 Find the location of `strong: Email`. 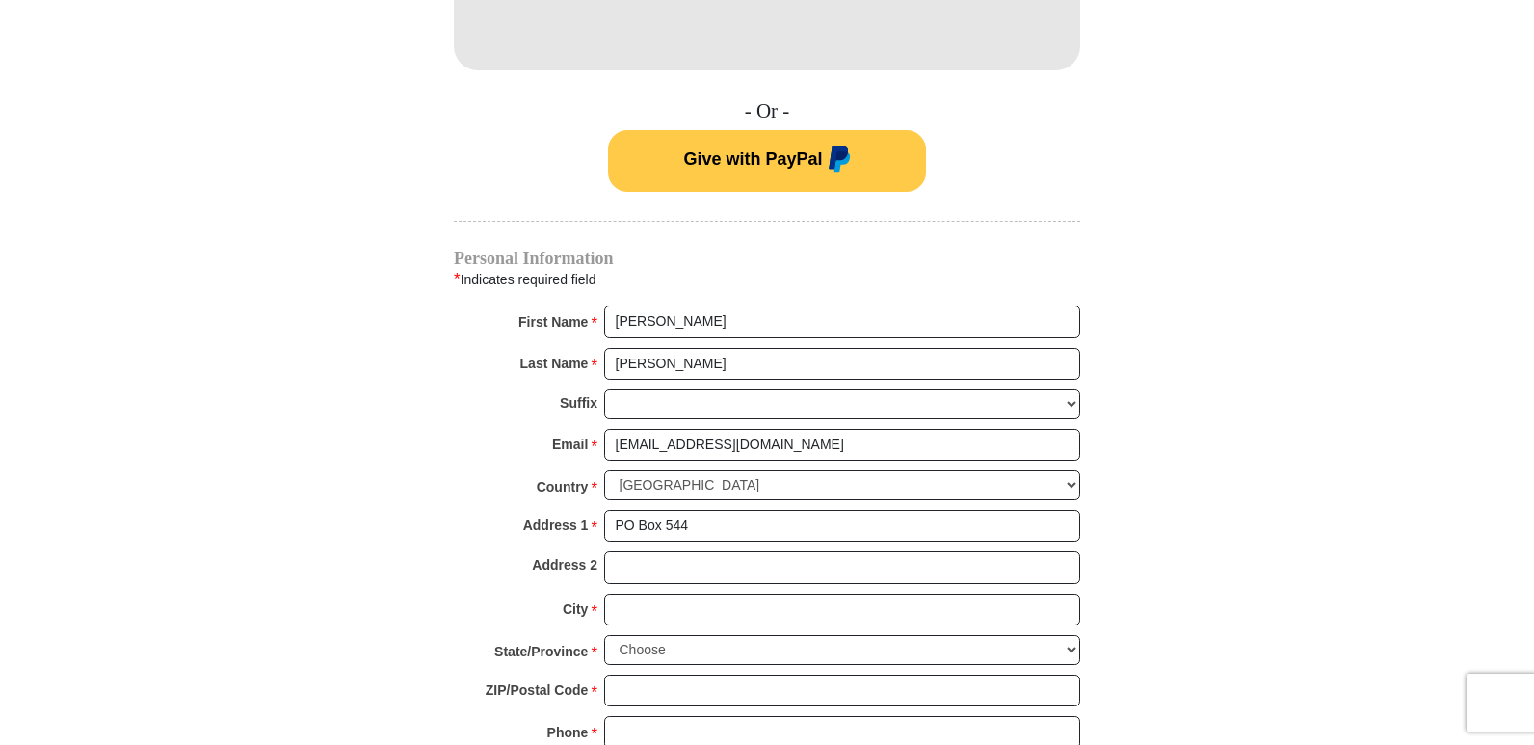

strong: Email is located at coordinates (570, 444).